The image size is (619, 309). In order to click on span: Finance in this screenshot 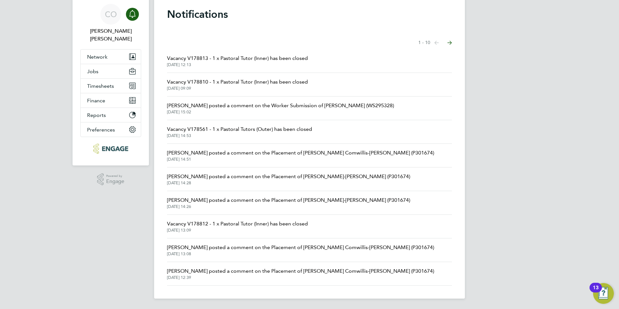, I will do `click(96, 100)`.